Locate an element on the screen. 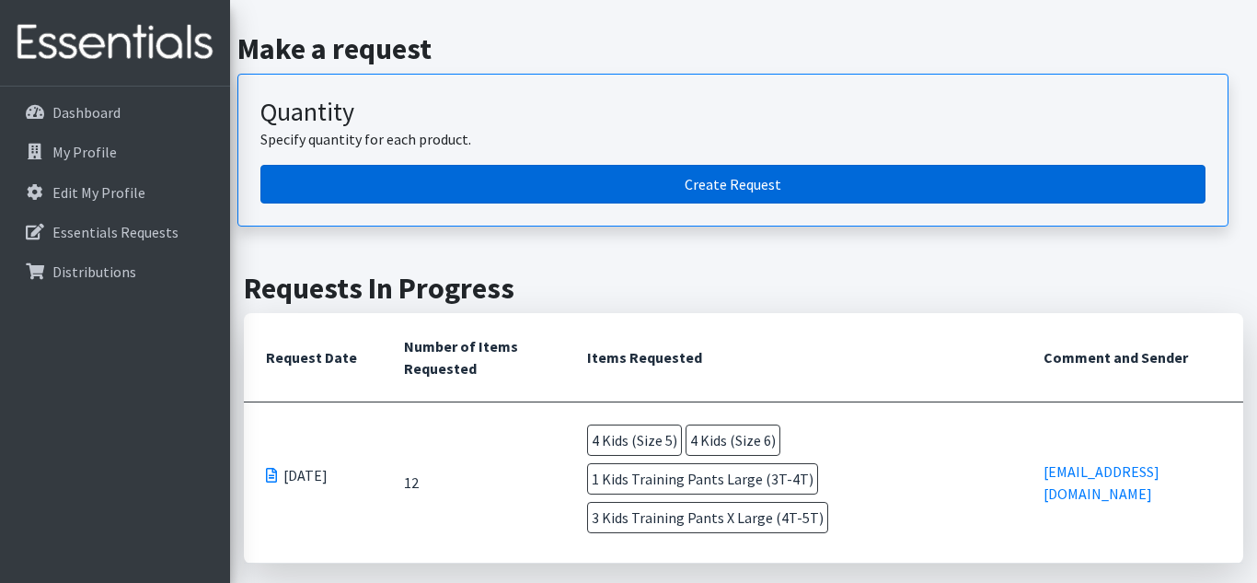 This screenshot has width=1257, height=583. a: Create a request by quantity is located at coordinates (733, 184).